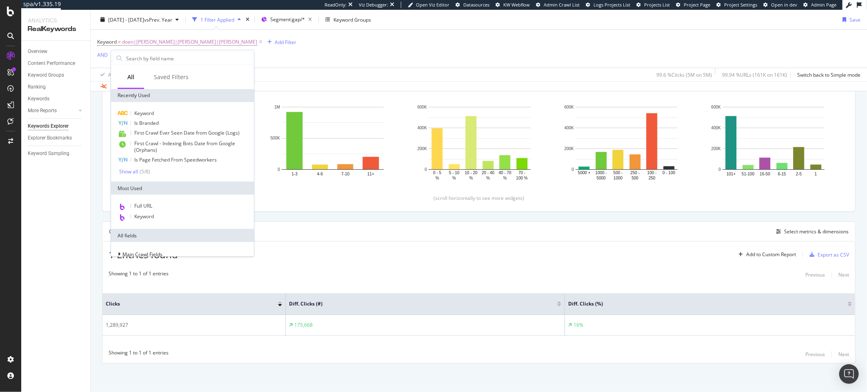 The image size is (867, 392). I want to click on text: 1, so click(816, 174).